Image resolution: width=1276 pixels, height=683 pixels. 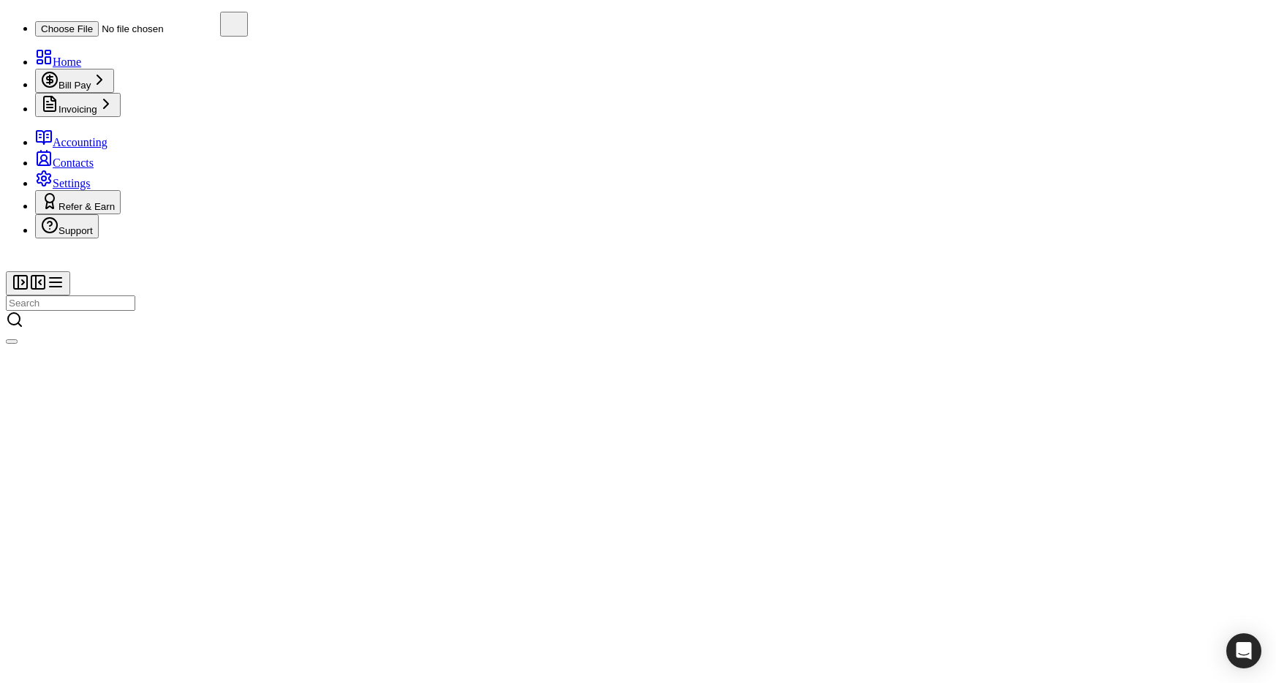 What do you see at coordinates (78, 105) in the screenshot?
I see `button: Invoicing` at bounding box center [78, 105].